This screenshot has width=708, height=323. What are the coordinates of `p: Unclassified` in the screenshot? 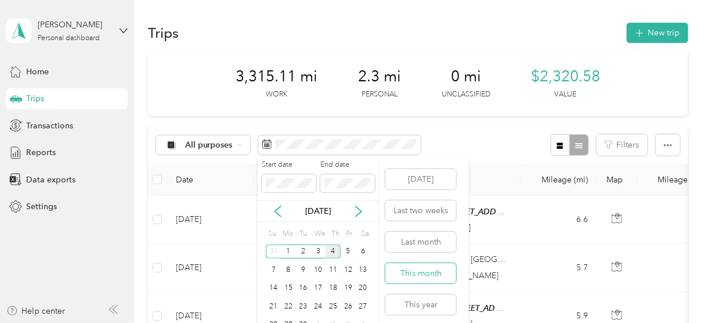 It's located at (466, 95).